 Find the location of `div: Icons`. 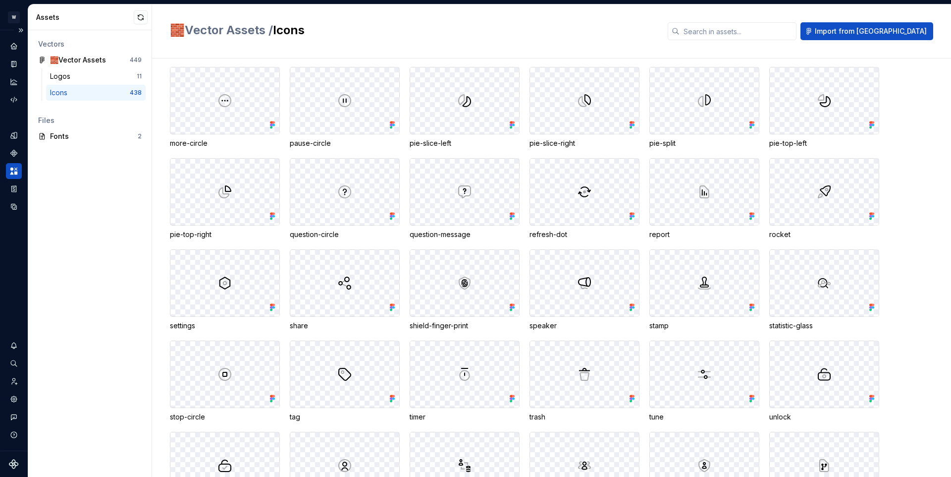

div: Icons is located at coordinates (60, 93).